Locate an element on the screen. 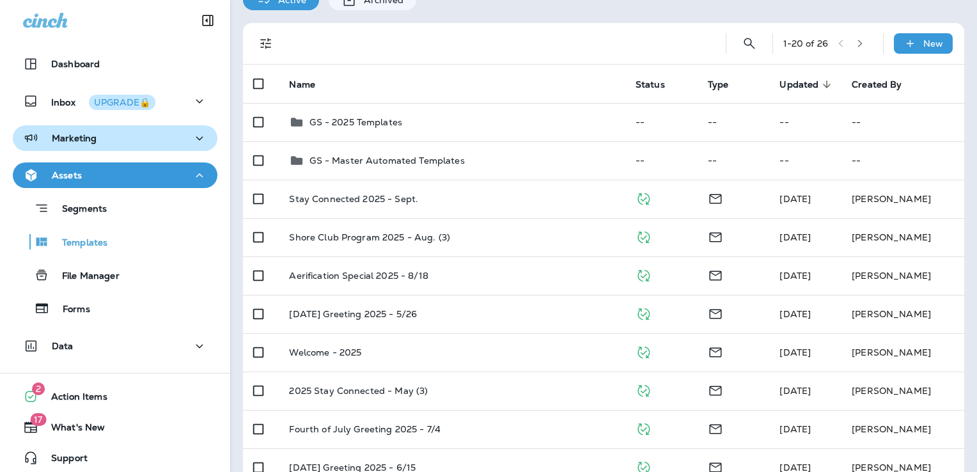  p: Assets is located at coordinates (67, 175).